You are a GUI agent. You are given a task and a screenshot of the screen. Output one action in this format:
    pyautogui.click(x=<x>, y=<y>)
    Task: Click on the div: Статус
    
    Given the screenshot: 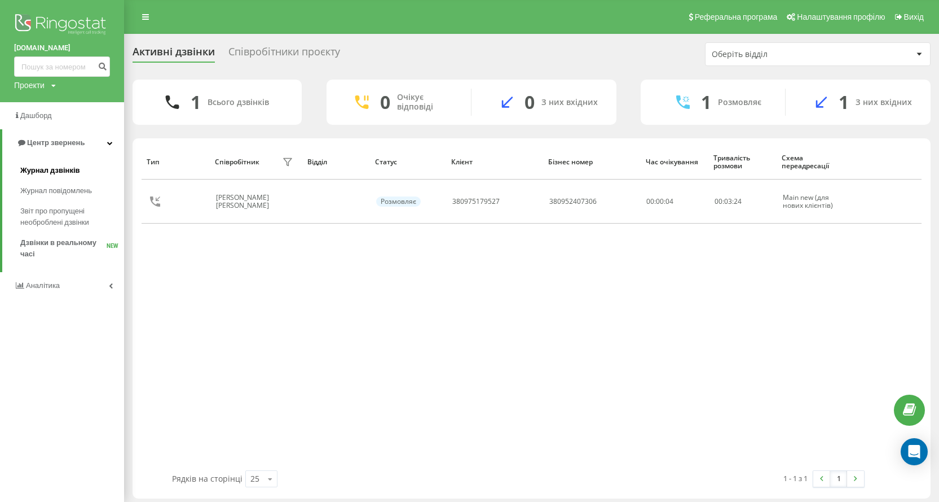 What is the action you would take?
    pyautogui.click(x=408, y=162)
    